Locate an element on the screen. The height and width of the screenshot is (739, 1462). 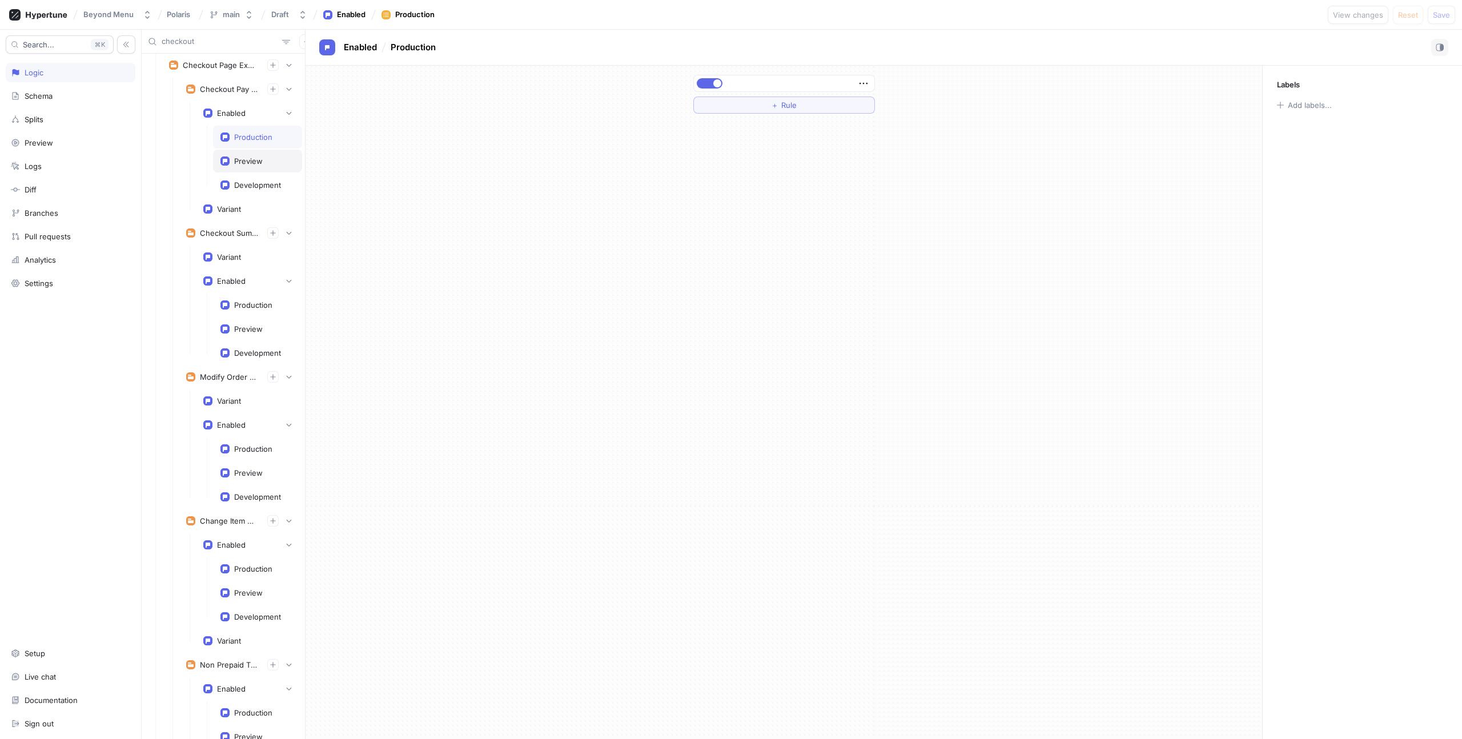
div: Beyond Menu is located at coordinates (109, 14).